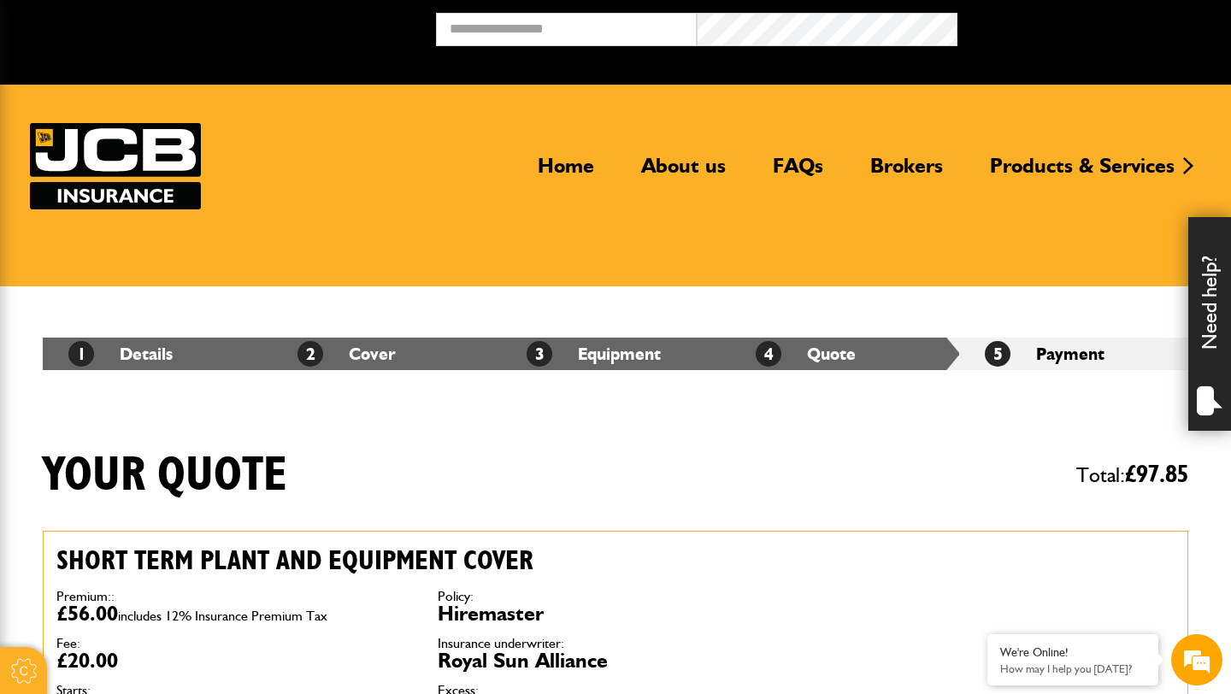  I want to click on span: Total:, so click(1132, 475).